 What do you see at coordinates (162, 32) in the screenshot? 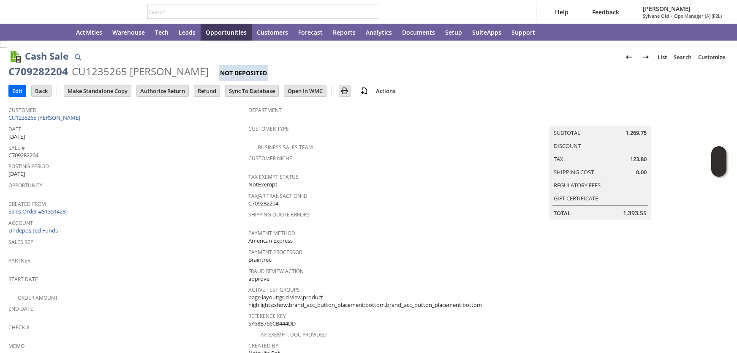
I see `a: Tech` at bounding box center [162, 32].